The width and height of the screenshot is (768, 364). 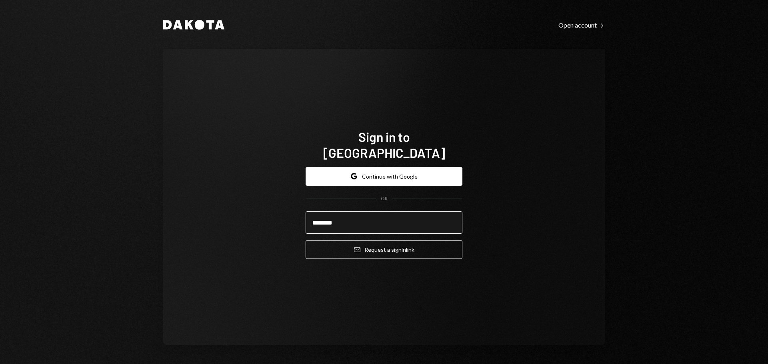 What do you see at coordinates (582, 25) in the screenshot?
I see `div: Open account` at bounding box center [582, 25].